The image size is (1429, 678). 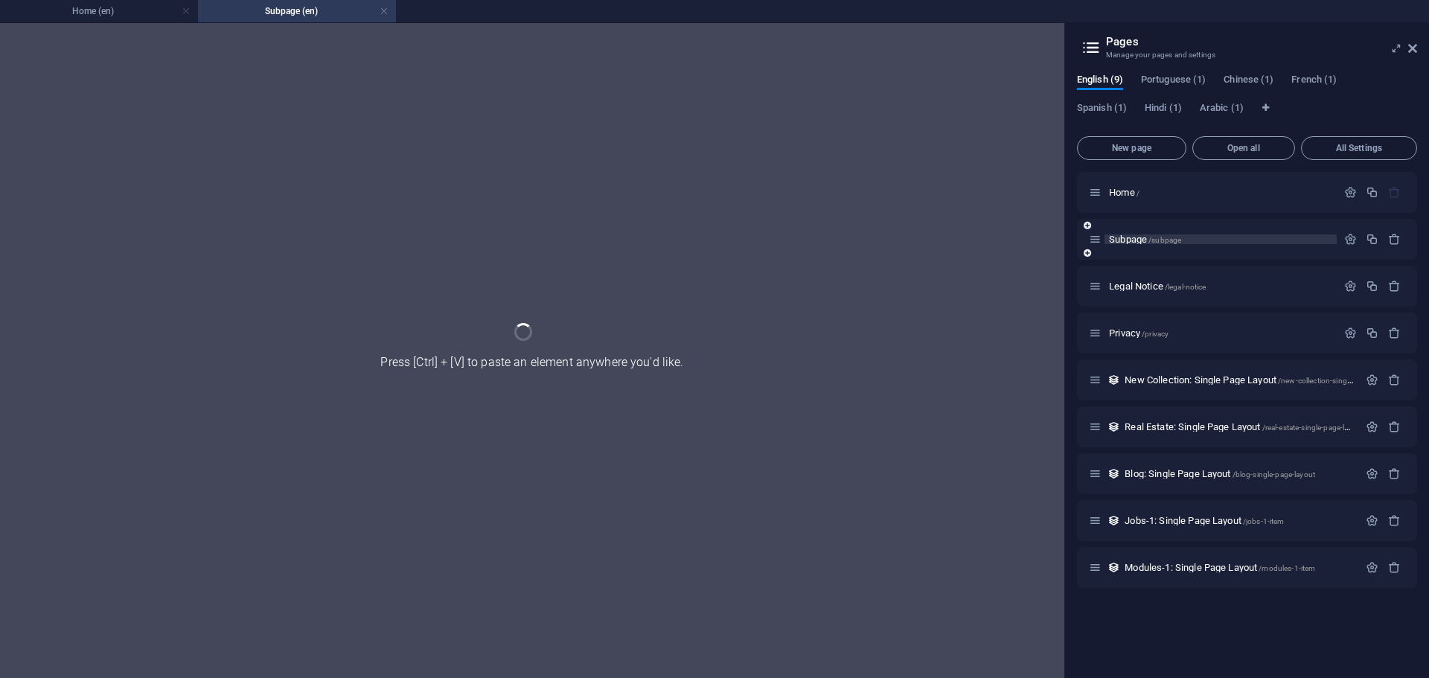 I want to click on span: Chinese (1), so click(x=1248, y=81).